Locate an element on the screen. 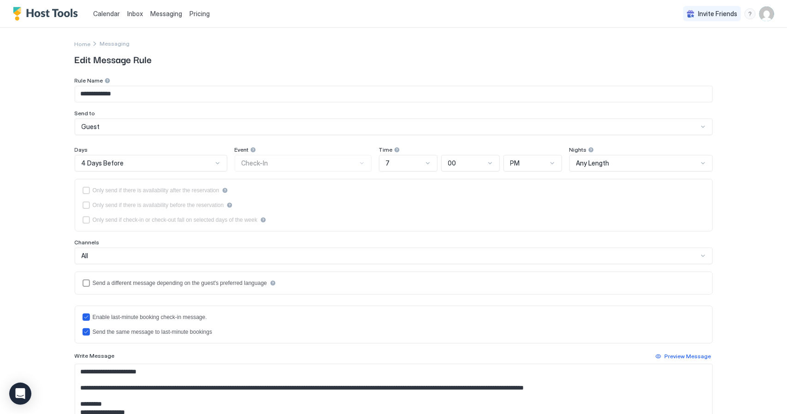 This screenshot has width=787, height=414. div: Open Intercom Messenger is located at coordinates (20, 394).